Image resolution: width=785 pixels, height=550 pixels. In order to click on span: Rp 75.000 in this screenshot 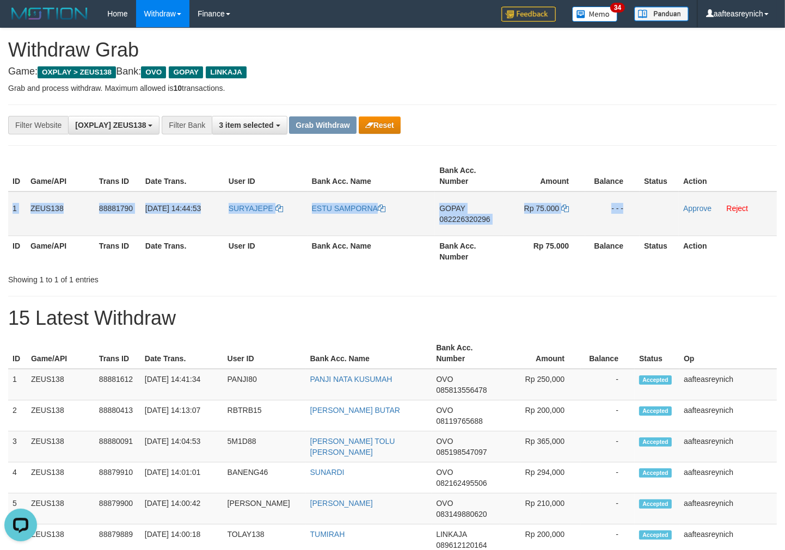, I will do `click(542, 209)`.